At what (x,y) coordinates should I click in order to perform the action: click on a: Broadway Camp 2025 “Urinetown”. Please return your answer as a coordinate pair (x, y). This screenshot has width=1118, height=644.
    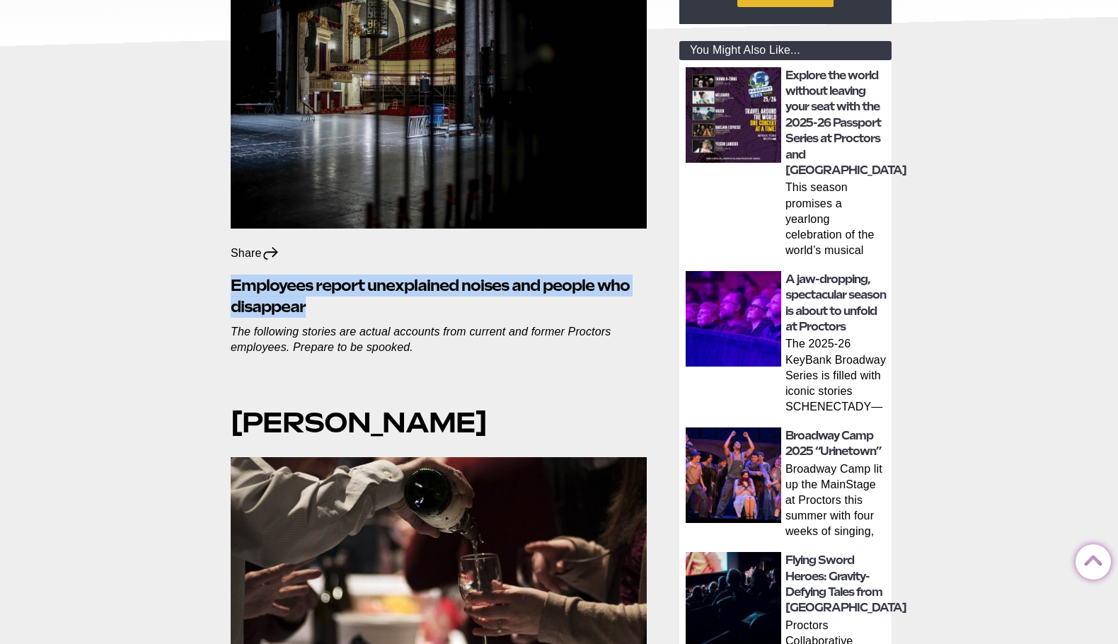
    Looking at the image, I should click on (833, 443).